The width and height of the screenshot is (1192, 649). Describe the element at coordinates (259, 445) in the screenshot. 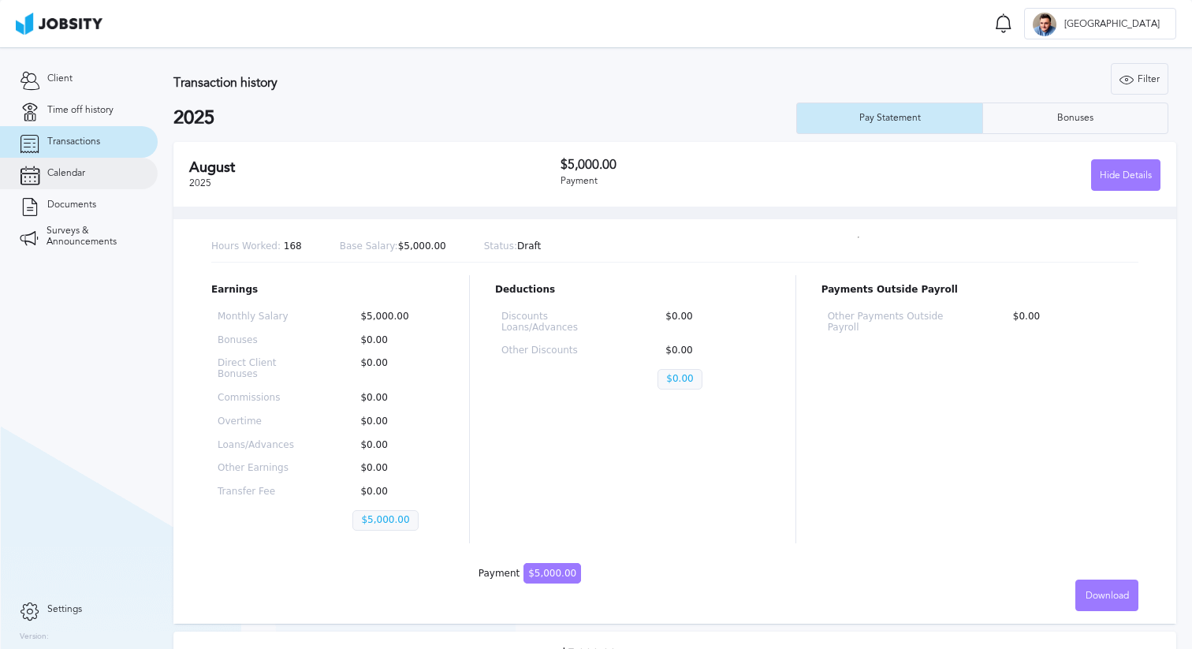

I see `p: Loans/Advances` at that location.